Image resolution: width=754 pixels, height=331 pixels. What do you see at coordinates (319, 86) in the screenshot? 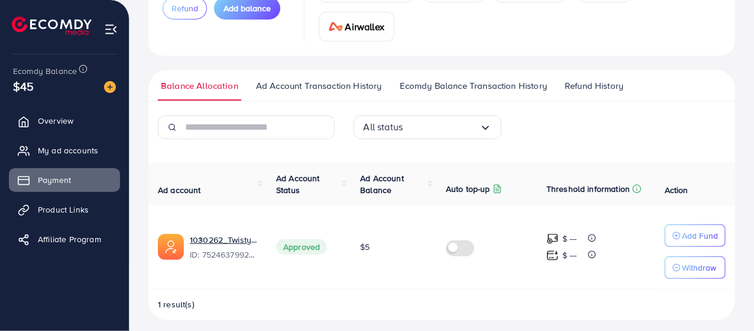
I see `span: Ad Account Transaction History` at bounding box center [319, 86].